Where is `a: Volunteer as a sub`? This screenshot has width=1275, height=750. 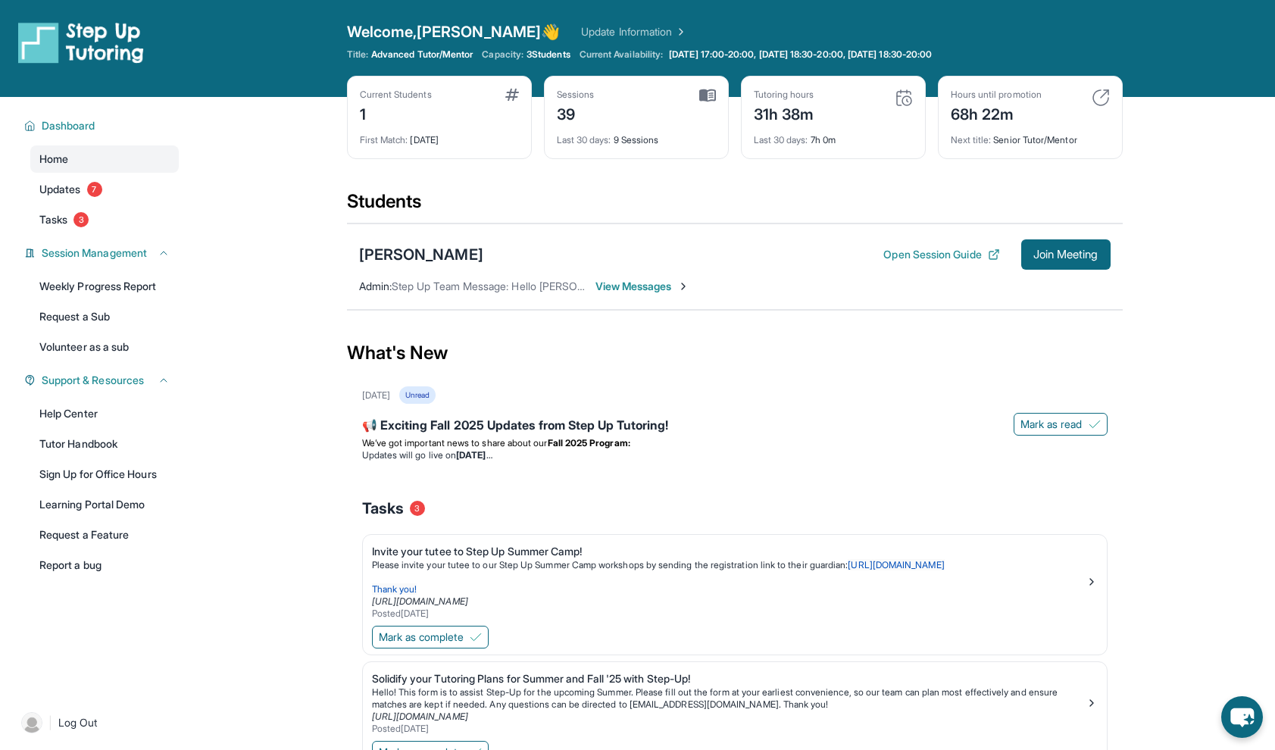 a: Volunteer as a sub is located at coordinates (105, 347).